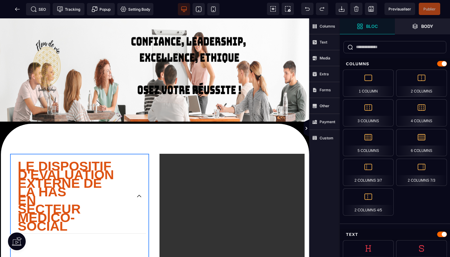 The height and width of the screenshot is (257, 450). Describe the element at coordinates (273, 9) in the screenshot. I see `span: View components` at that location.